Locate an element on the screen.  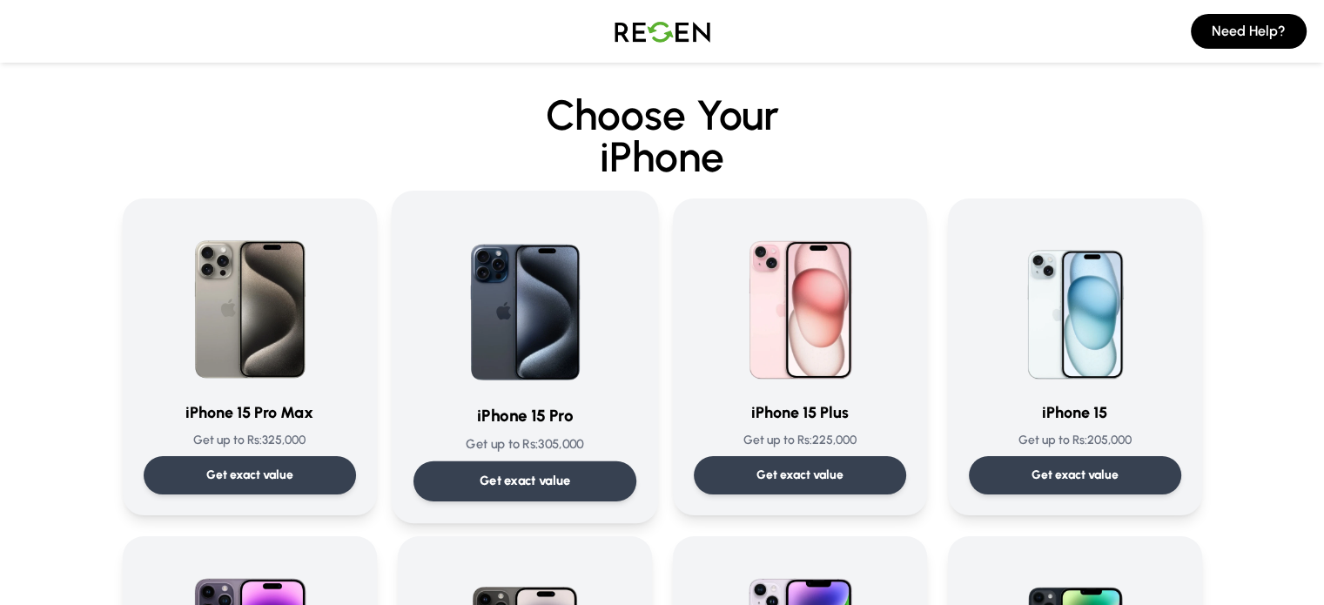
p: Get up to Rs: 305,000 is located at coordinates (524, 444).